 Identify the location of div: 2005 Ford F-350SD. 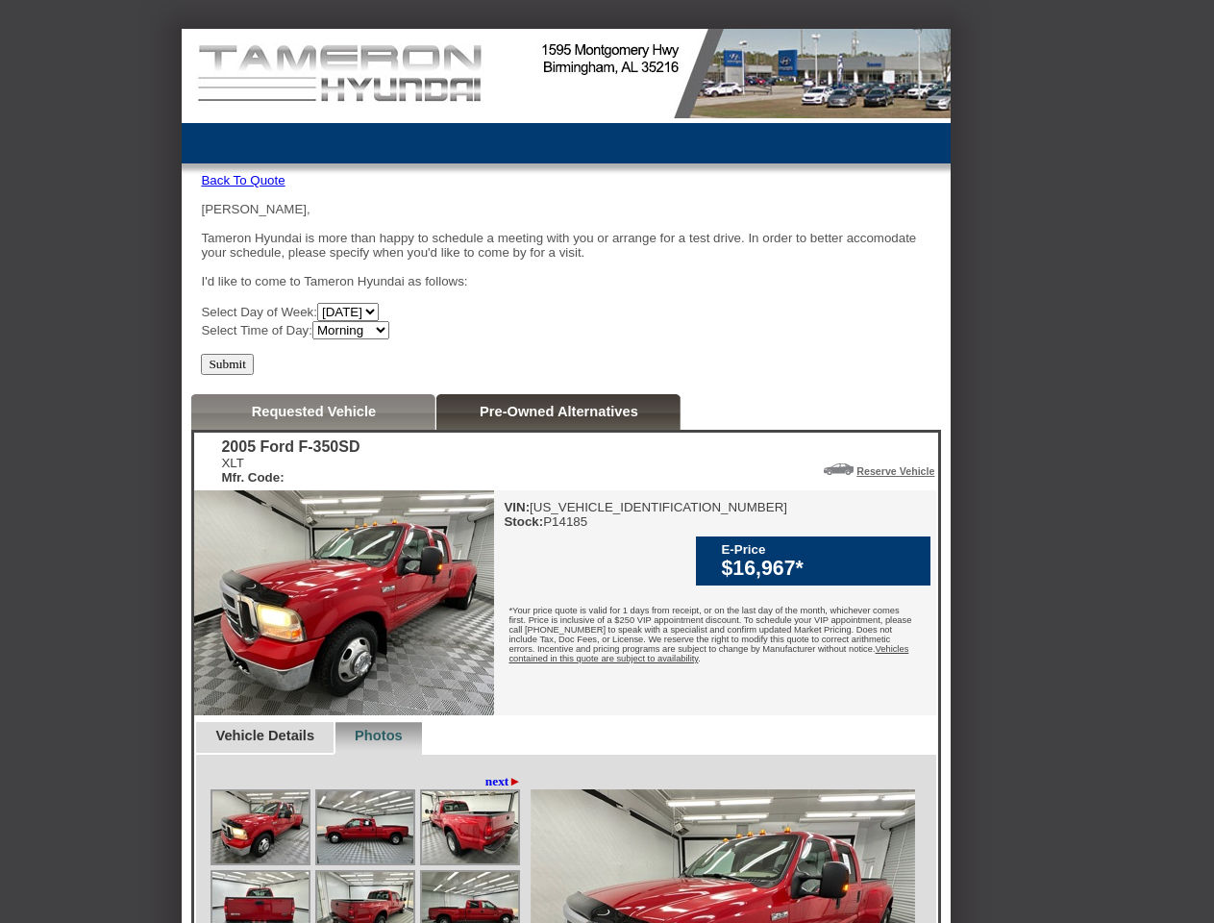
(290, 447).